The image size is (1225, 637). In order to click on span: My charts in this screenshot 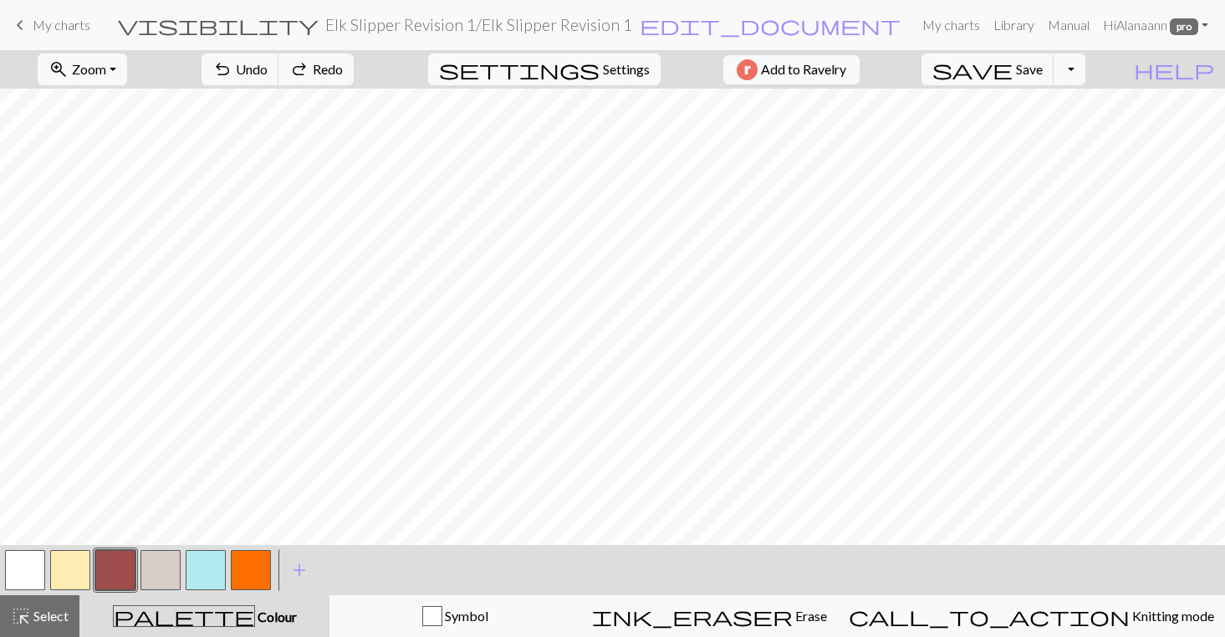, I will do `click(61, 24)`.